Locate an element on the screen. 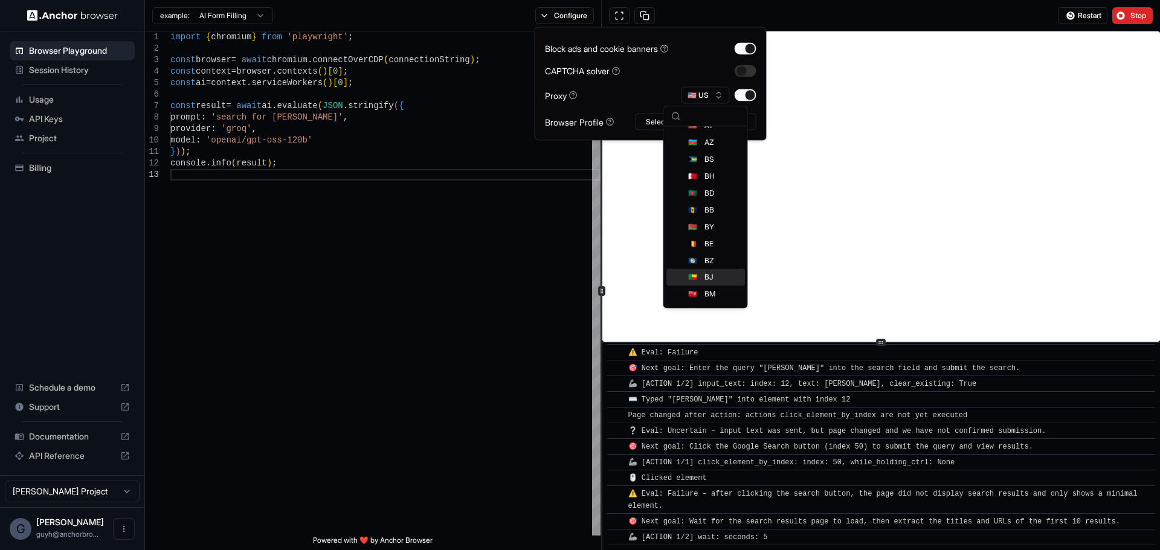 The height and width of the screenshot is (550, 1160). div: 4 is located at coordinates (152, 71).